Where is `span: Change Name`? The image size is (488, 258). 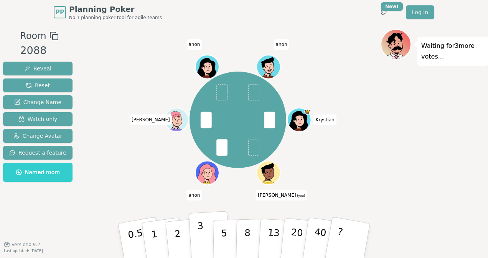 span: Change Name is located at coordinates (38, 102).